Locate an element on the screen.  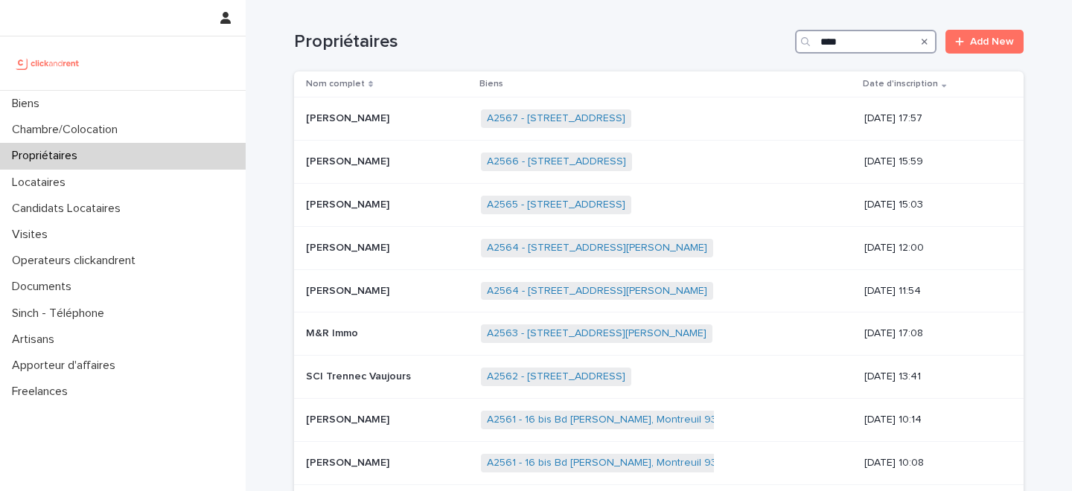
p: Propriétaires is located at coordinates (48, 156).